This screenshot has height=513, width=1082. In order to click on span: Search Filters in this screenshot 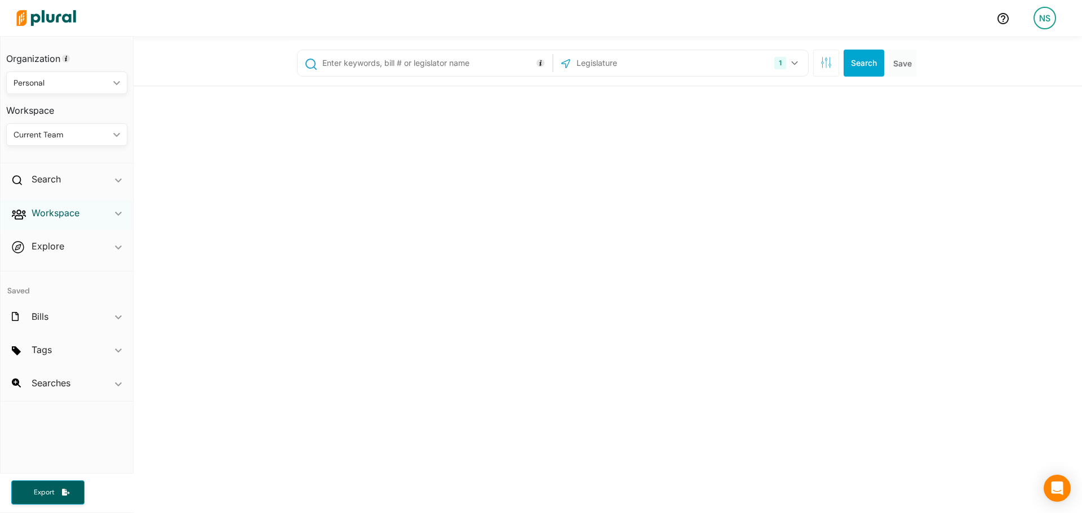, I will do `click(826, 61)`.